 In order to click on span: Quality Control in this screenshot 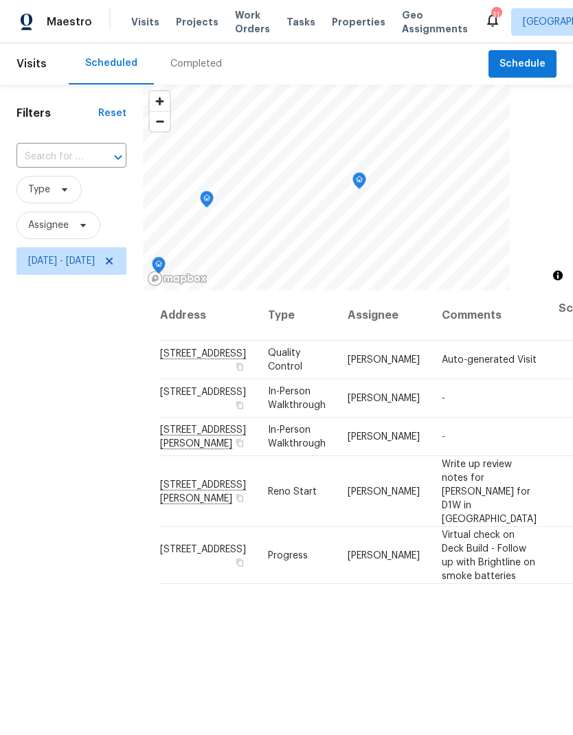, I will do `click(285, 360)`.